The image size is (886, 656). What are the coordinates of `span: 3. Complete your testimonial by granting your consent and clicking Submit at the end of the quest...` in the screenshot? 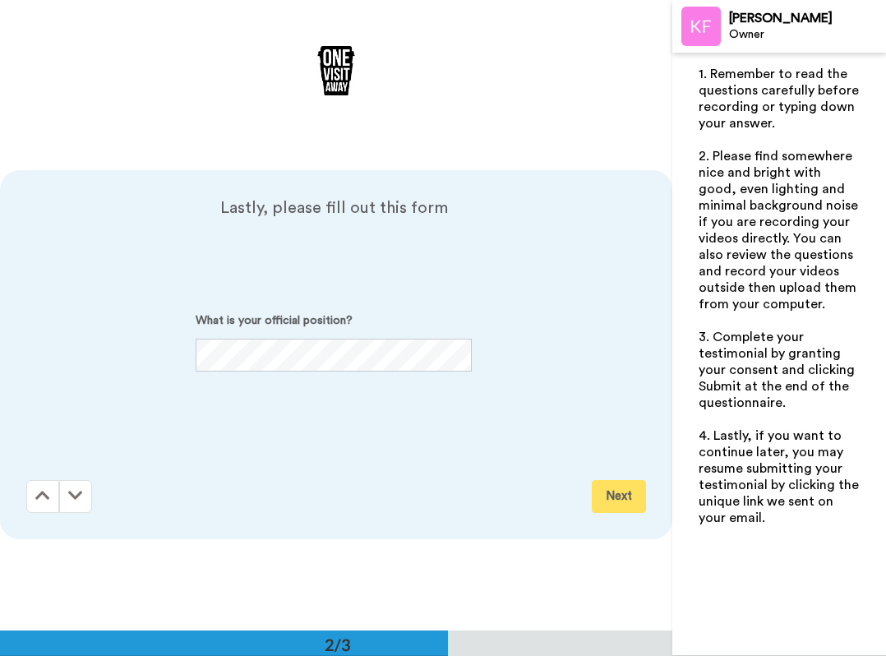 It's located at (778, 370).